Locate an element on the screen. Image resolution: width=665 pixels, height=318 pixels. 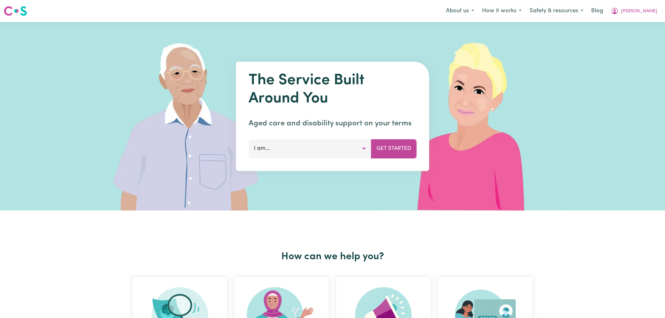
button: My Account is located at coordinates (634, 11).